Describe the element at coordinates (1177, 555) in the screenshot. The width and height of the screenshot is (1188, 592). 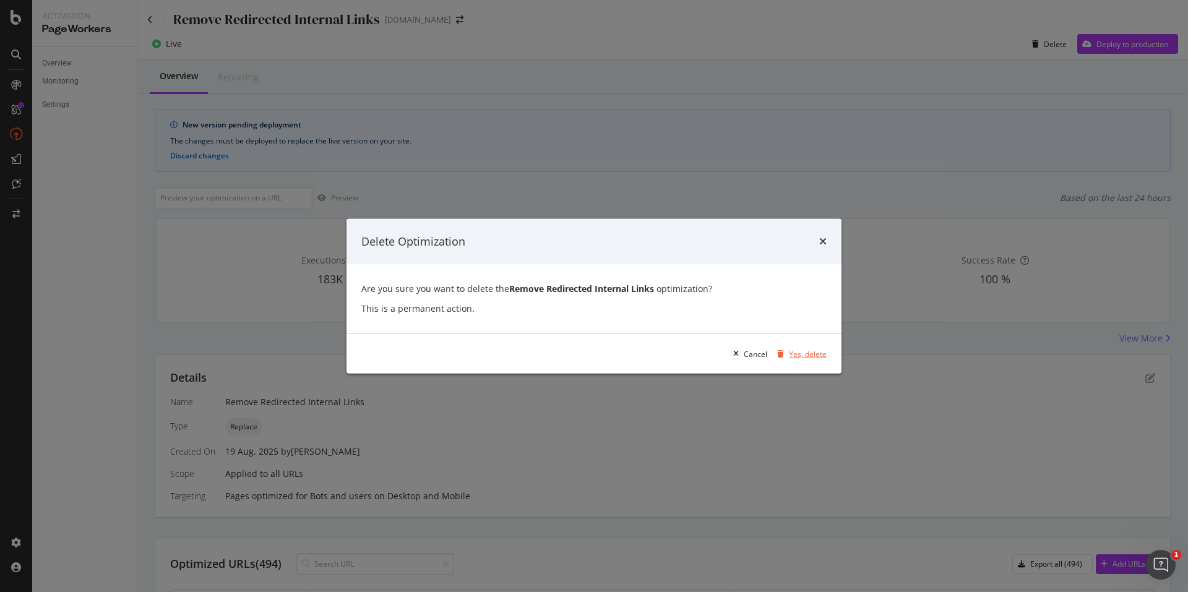
I see `span: 1` at that location.